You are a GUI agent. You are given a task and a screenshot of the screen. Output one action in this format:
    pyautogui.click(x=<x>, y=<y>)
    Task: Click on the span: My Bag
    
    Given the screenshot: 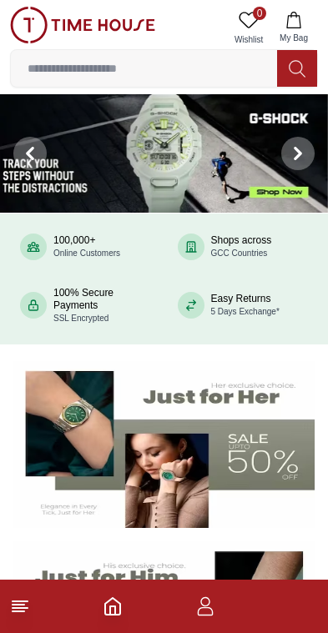 What is the action you would take?
    pyautogui.click(x=294, y=38)
    